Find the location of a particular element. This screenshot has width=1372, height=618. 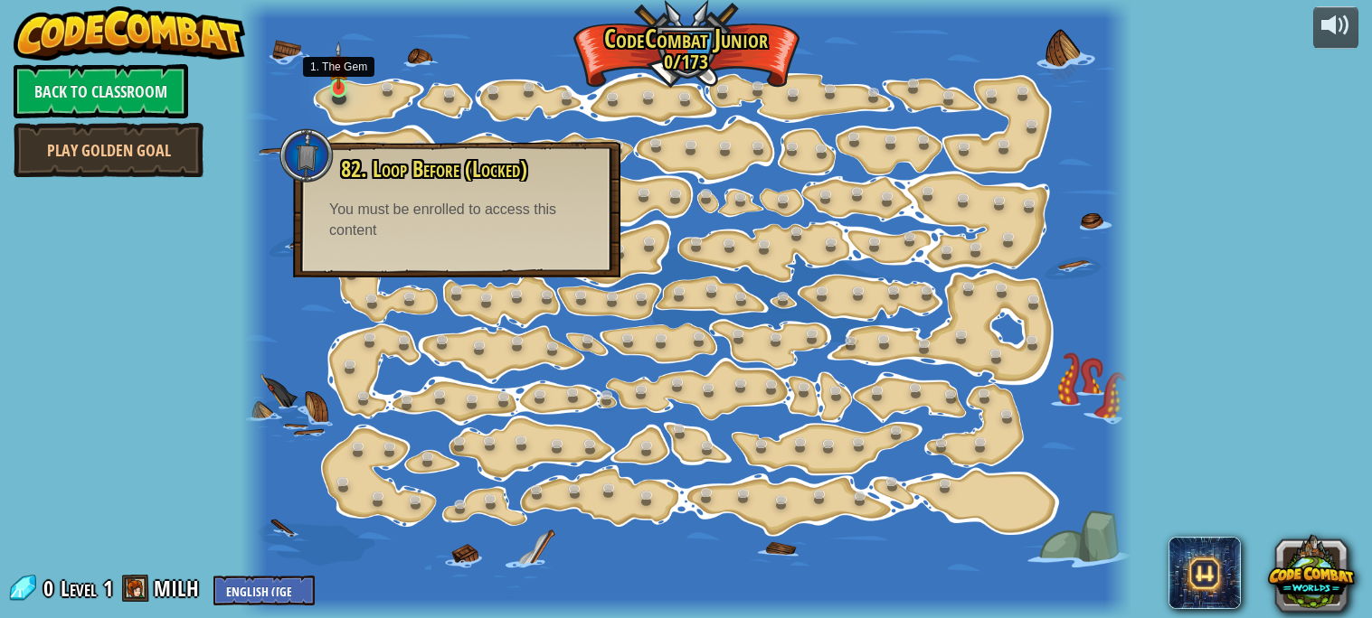

span: 1 is located at coordinates (108, 589).